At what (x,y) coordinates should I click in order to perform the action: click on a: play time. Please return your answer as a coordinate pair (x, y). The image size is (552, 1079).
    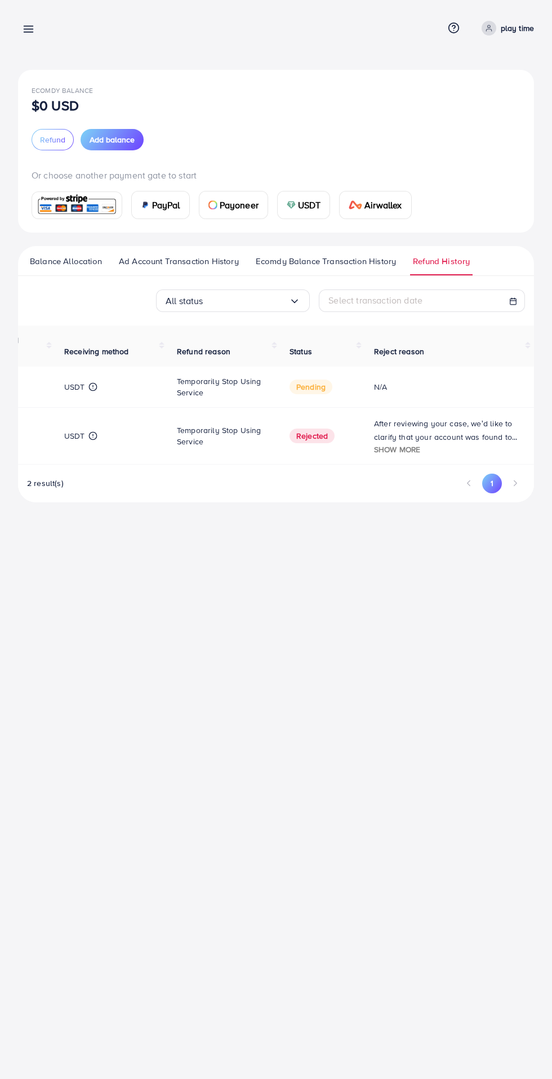
    Looking at the image, I should click on (505, 28).